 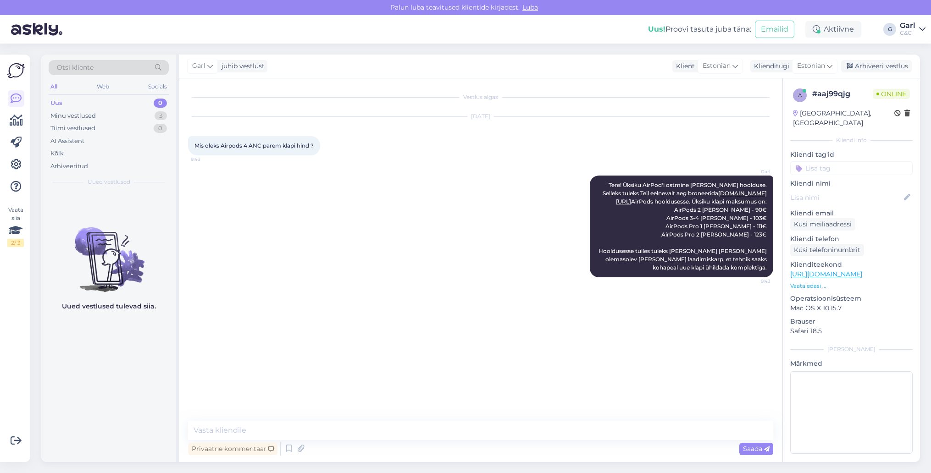 What do you see at coordinates (232, 449) in the screenshot?
I see `div: Privaatne kommentaar` at bounding box center [232, 449].